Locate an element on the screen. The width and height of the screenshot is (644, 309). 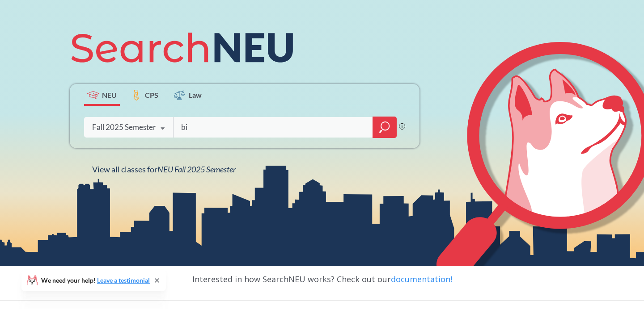
span: Law is located at coordinates (195, 95).